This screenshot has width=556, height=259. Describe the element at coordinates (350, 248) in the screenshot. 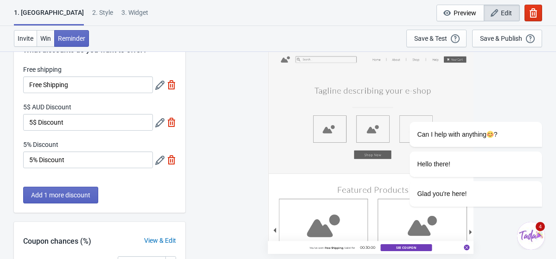

I see `span: , Valid for` at that location.